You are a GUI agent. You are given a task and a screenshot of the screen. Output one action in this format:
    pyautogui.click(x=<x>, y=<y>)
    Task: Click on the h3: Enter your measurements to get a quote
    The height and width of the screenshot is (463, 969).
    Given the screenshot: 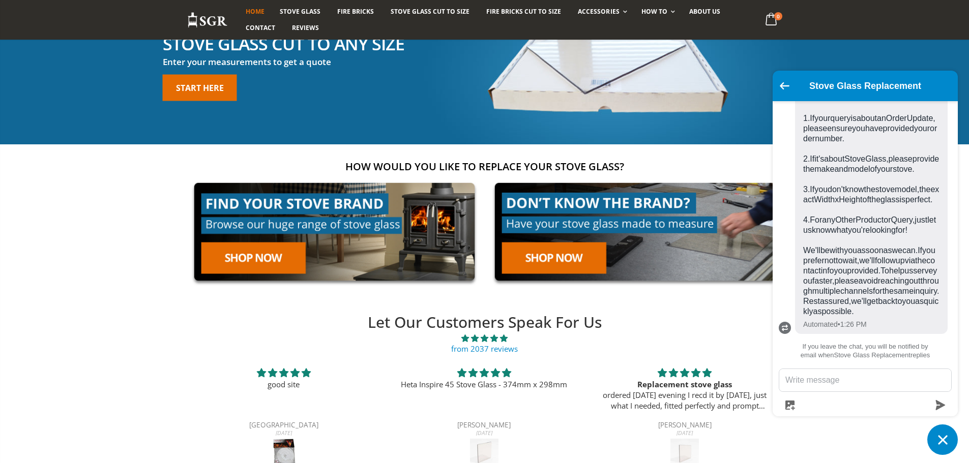 What is the action you would take?
    pyautogui.click(x=283, y=62)
    